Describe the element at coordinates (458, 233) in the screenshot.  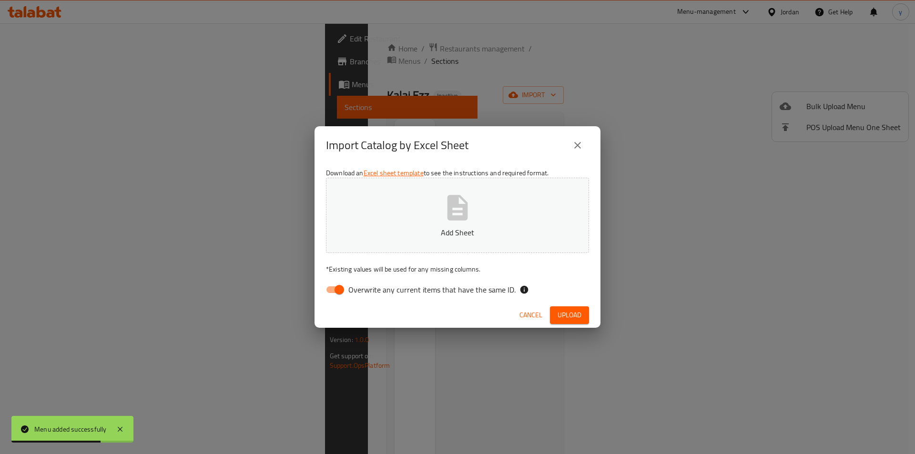
I see `p: Add Sheet` at that location.